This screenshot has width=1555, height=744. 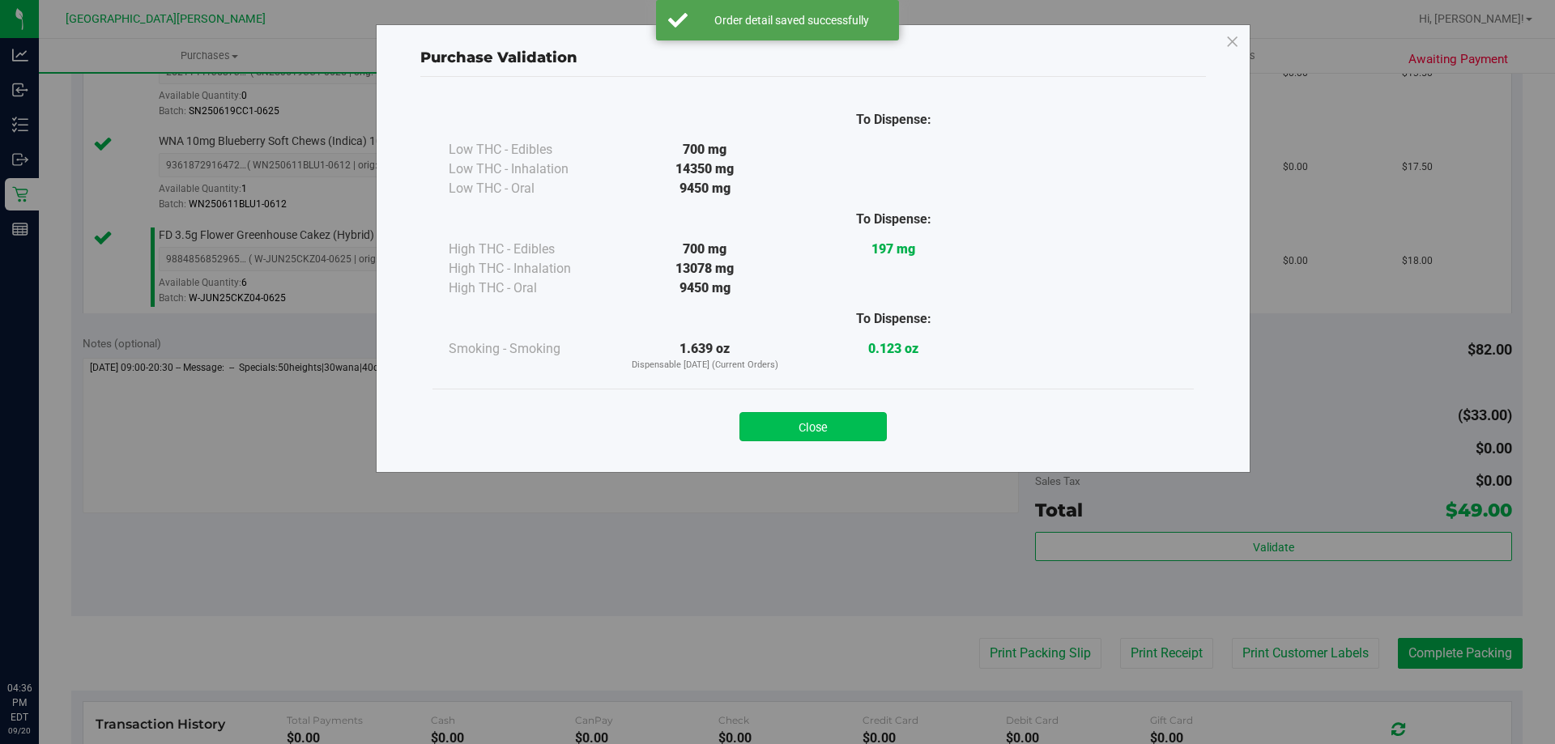 I want to click on div: Smoking - Smoking, so click(x=530, y=349).